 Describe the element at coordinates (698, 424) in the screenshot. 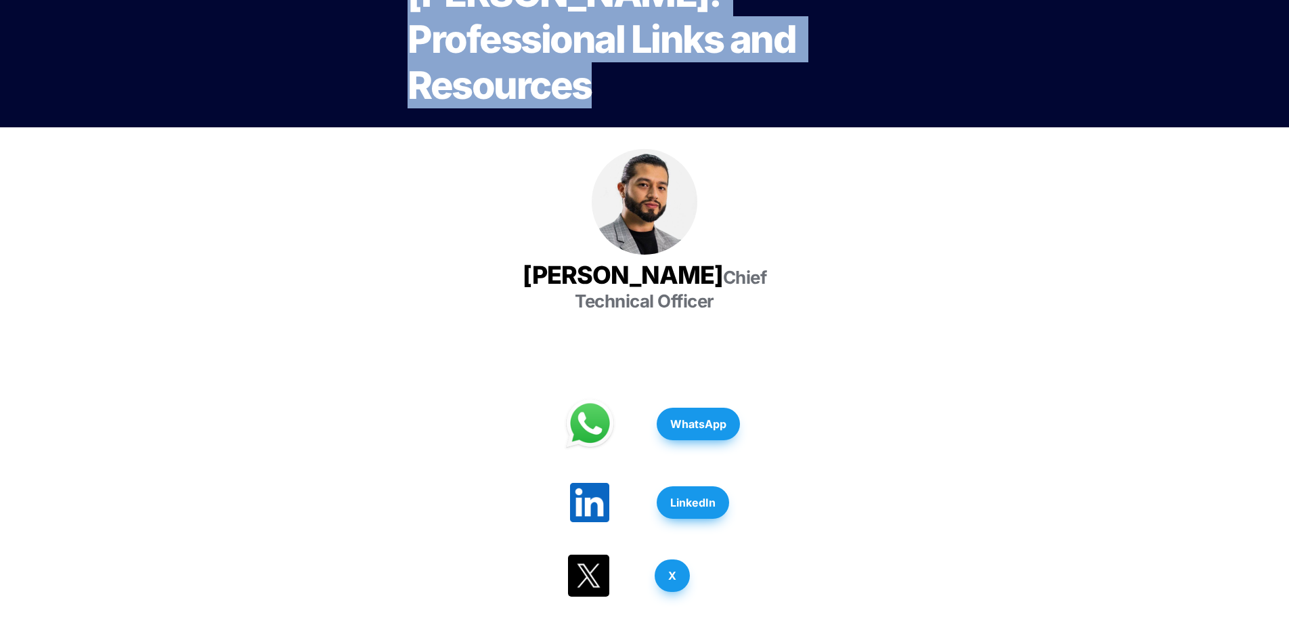

I see `button: WhatsApp` at that location.